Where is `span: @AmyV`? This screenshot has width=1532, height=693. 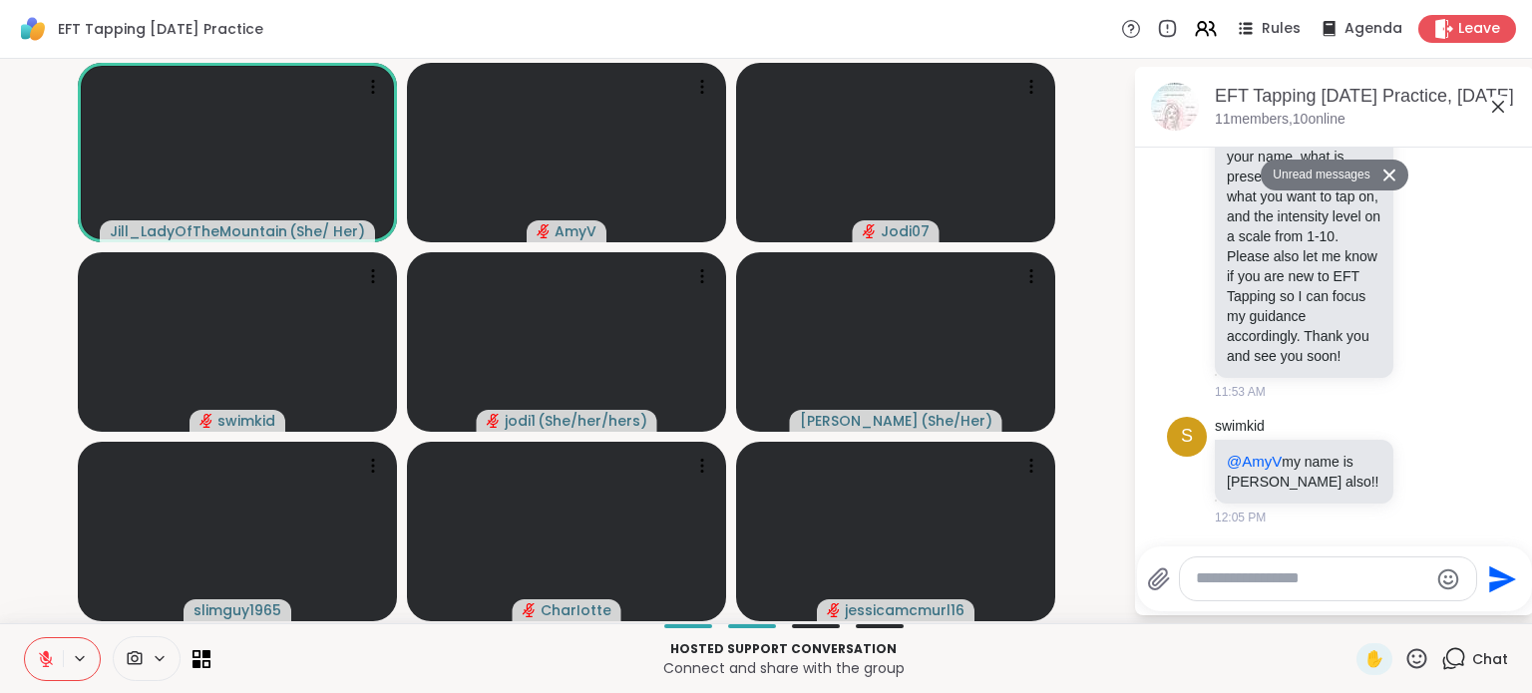
span: @AmyV is located at coordinates (1253, 461).